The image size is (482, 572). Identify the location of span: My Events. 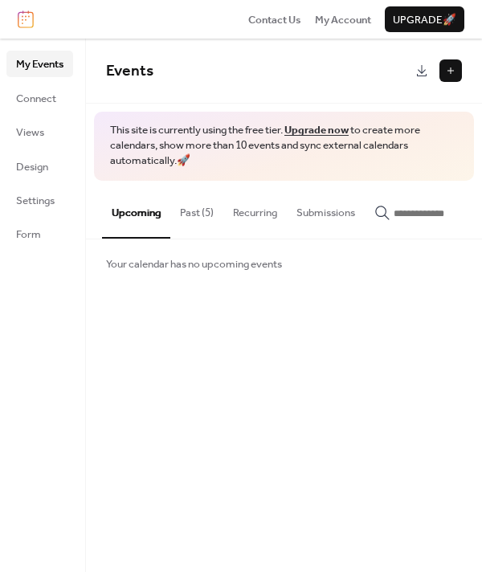
(39, 64).